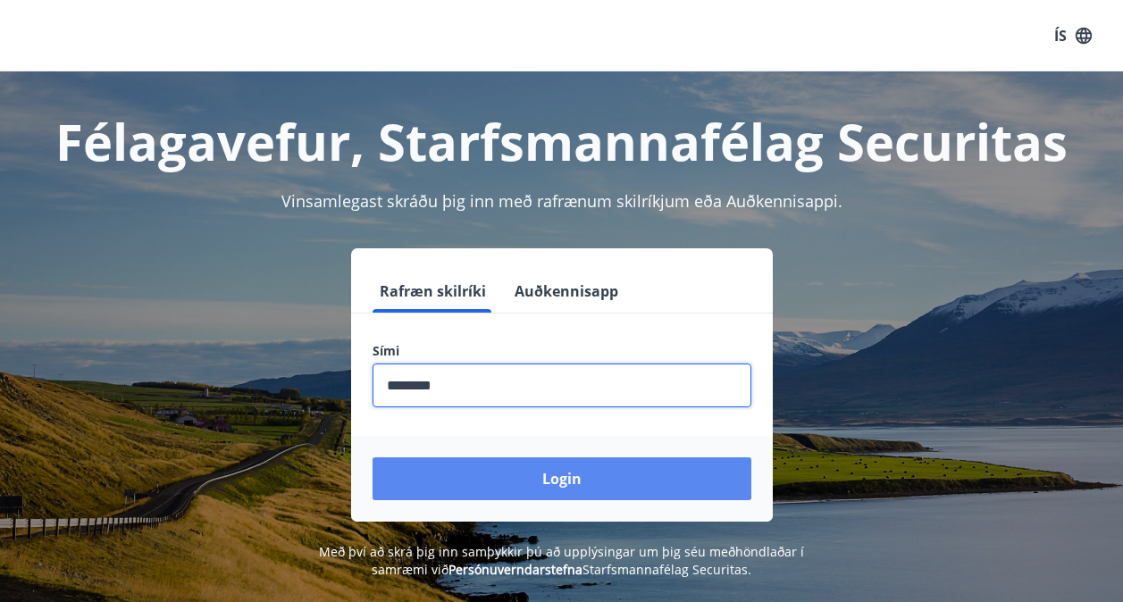 This screenshot has width=1123, height=602. I want to click on button: ÍS, so click(1073, 36).